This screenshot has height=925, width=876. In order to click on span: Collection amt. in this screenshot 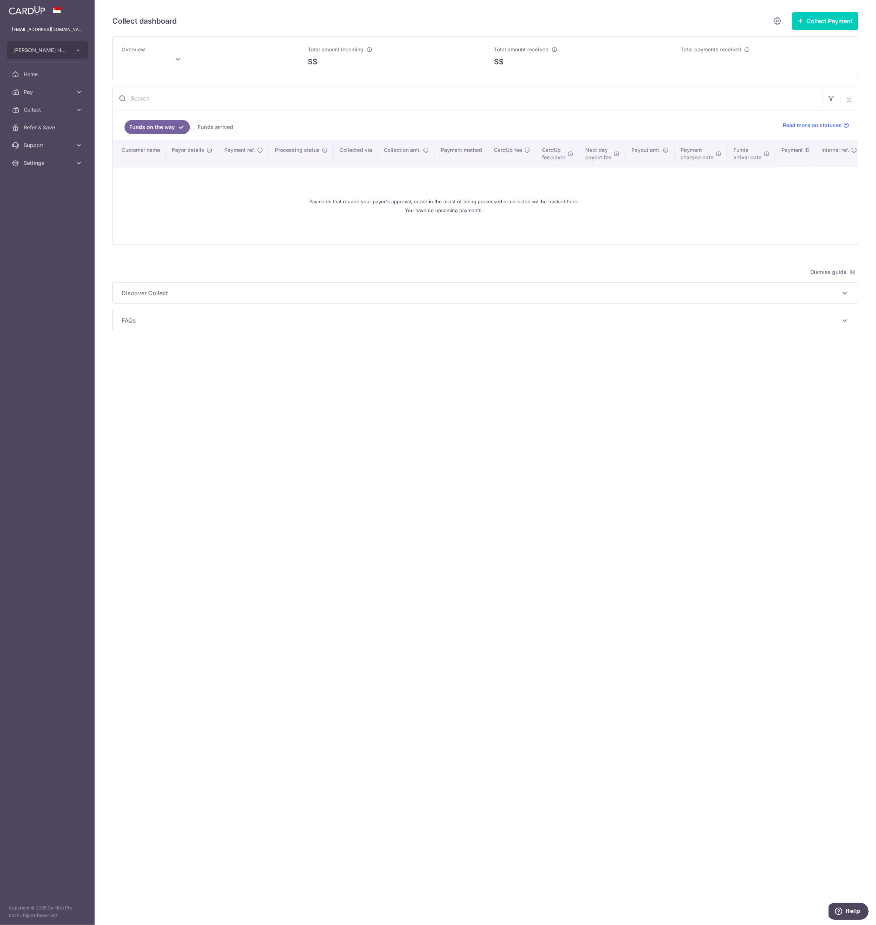, I will do `click(403, 150)`.